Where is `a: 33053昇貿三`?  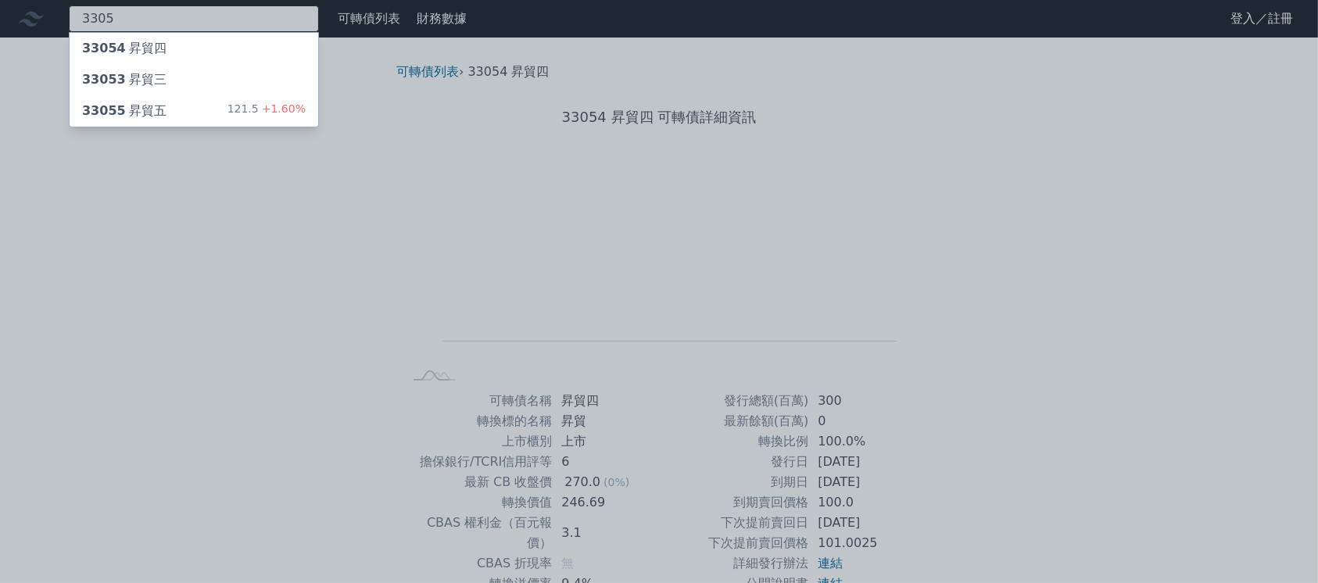
a: 33053昇貿三 is located at coordinates (194, 80).